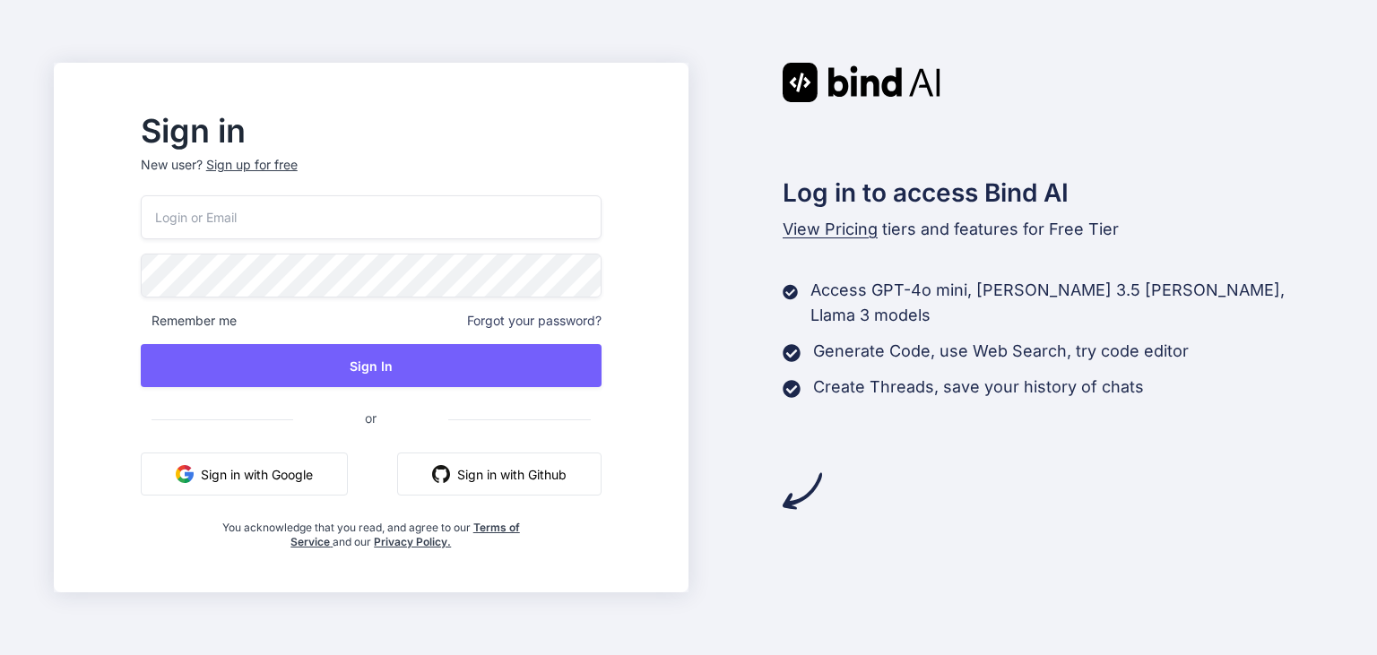  Describe the element at coordinates (1053, 193) in the screenshot. I see `h2: Log in to access Bind AI` at that location.